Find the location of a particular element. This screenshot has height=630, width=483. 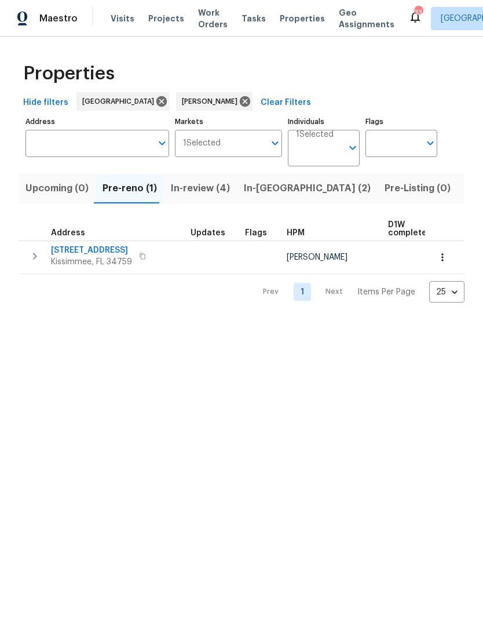

nav: Pagination Navigation is located at coordinates (358, 291).